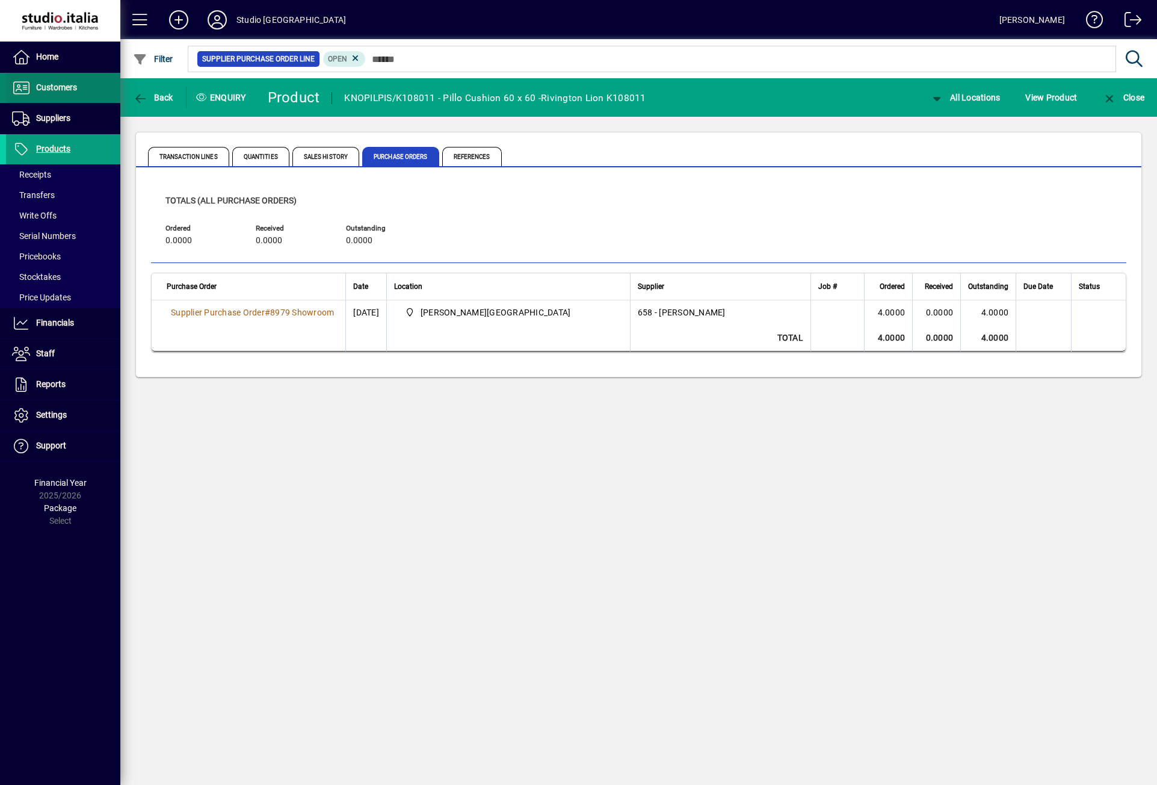 This screenshot has width=1157, height=785. What do you see at coordinates (1051, 97) in the screenshot?
I see `button: View Product` at bounding box center [1051, 97].